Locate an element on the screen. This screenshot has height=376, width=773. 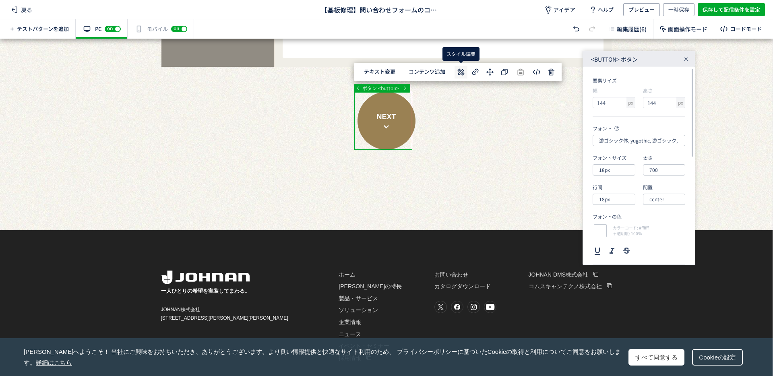
span: テストパターンを追加 is located at coordinates (43, 29).